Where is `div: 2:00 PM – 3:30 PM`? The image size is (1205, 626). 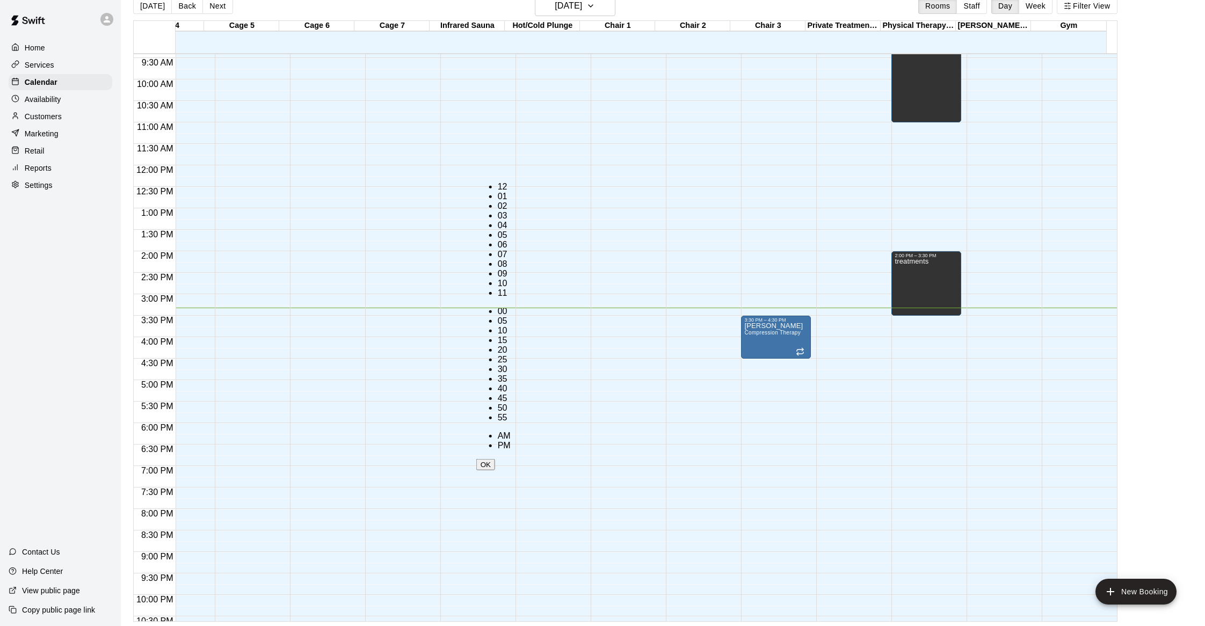 div: 2:00 PM – 3:30 PM is located at coordinates (926, 256).